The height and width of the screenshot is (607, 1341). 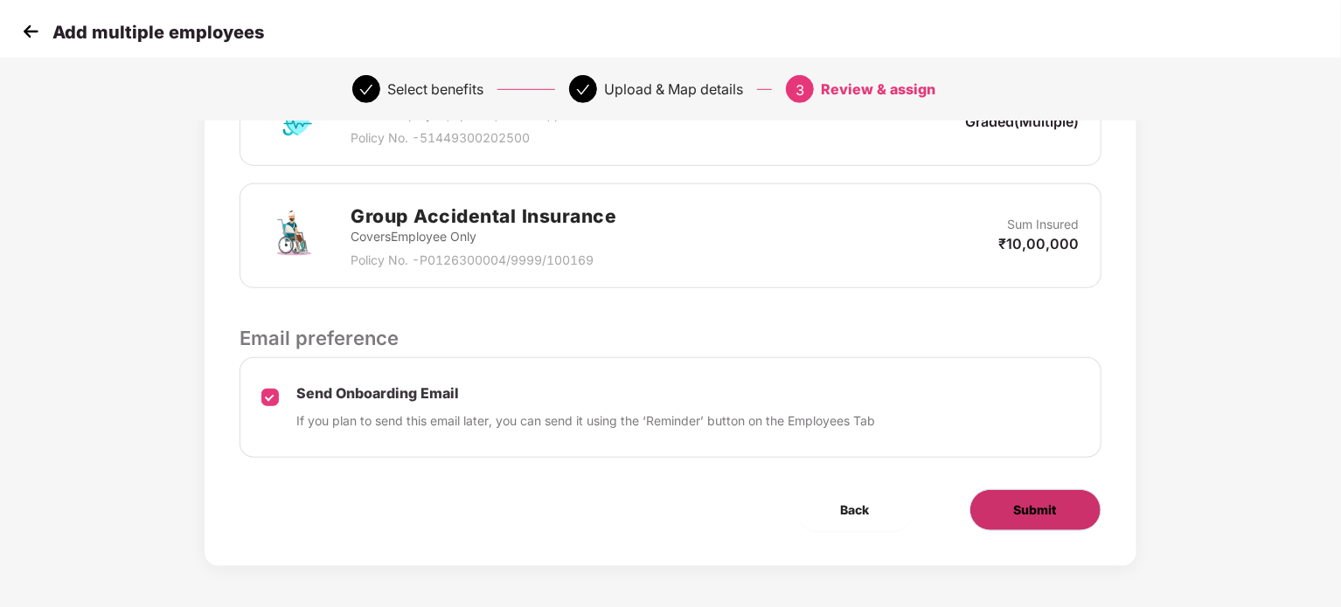 What do you see at coordinates (855, 510) in the screenshot?
I see `button: Back` at bounding box center [855, 510].